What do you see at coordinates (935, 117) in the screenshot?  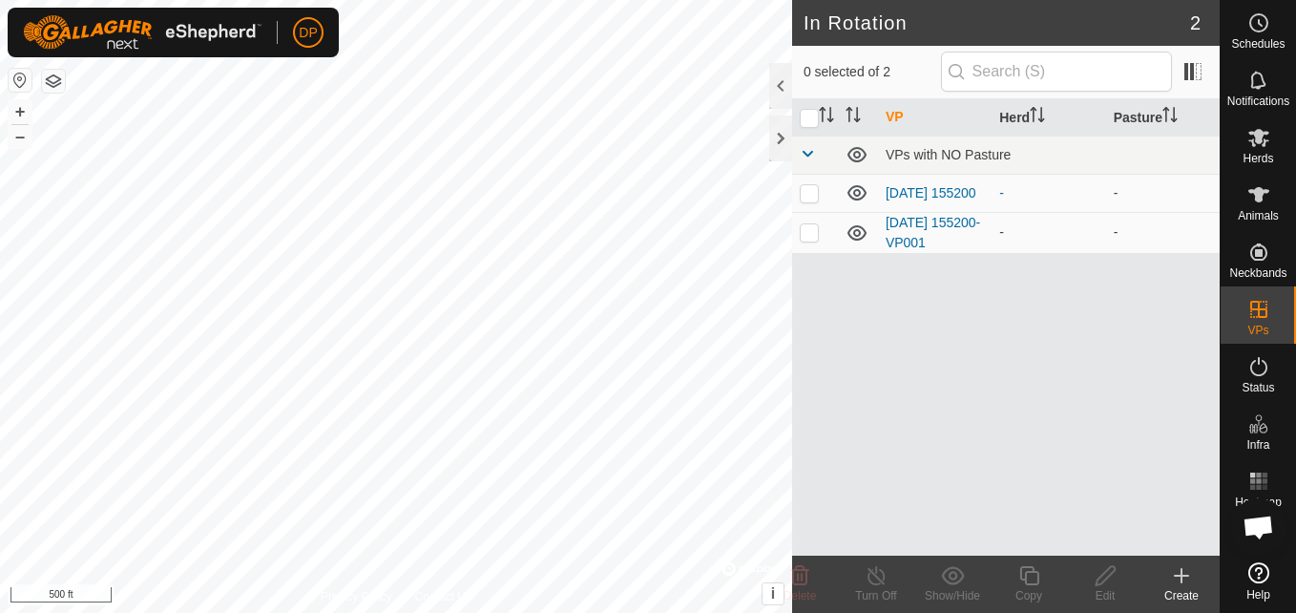 I see `th: VP` at bounding box center [935, 117].